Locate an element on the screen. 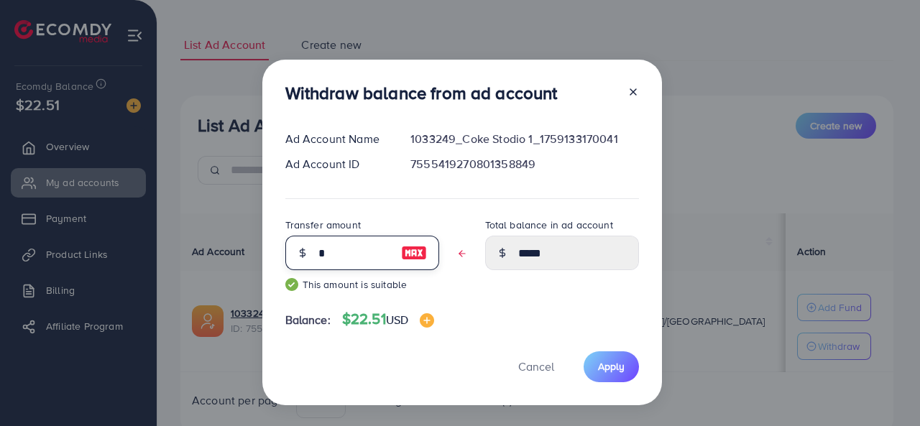  h3: Withdraw balance from ad account is located at coordinates (421, 93).